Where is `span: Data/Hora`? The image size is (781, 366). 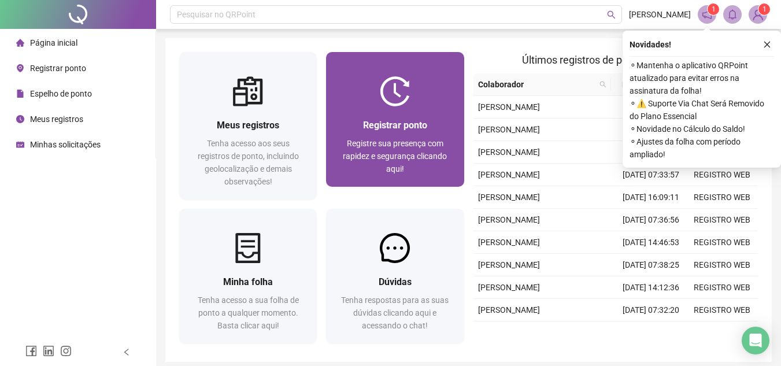 span: Data/Hora is located at coordinates (640, 84).